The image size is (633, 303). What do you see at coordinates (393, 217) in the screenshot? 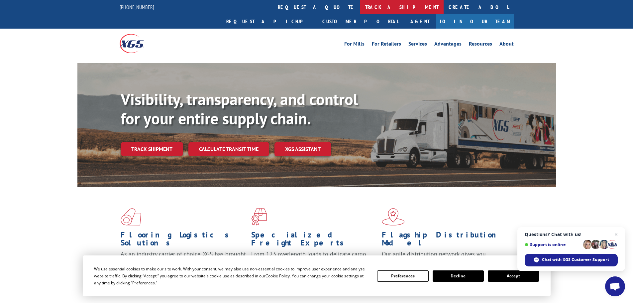
I see `img: xgs-icon-flagship-distribution-model-red` at bounding box center [393, 217].